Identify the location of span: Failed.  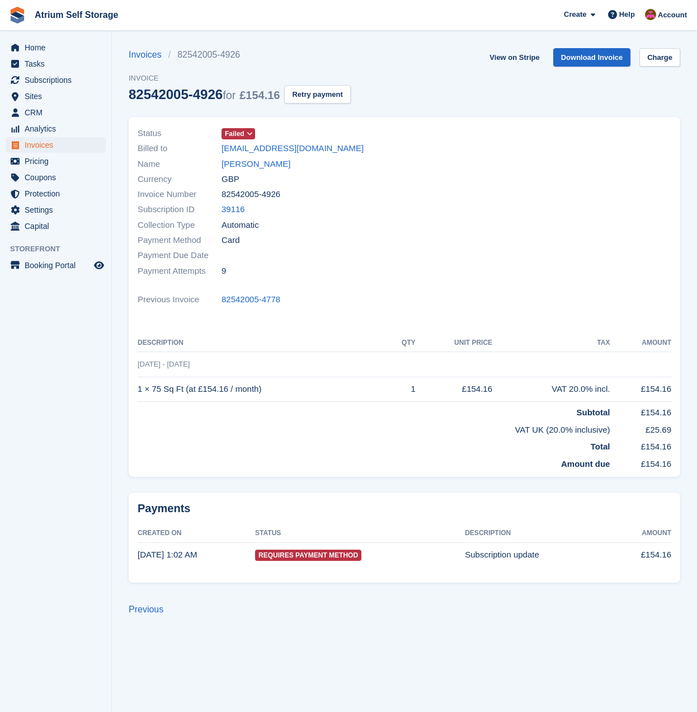
(234, 134).